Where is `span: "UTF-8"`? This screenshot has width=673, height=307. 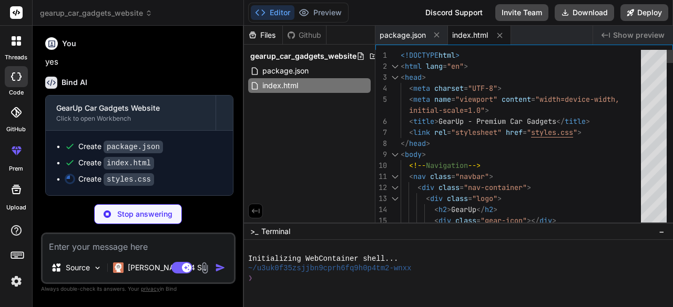
span: "UTF-8" is located at coordinates (482, 88).